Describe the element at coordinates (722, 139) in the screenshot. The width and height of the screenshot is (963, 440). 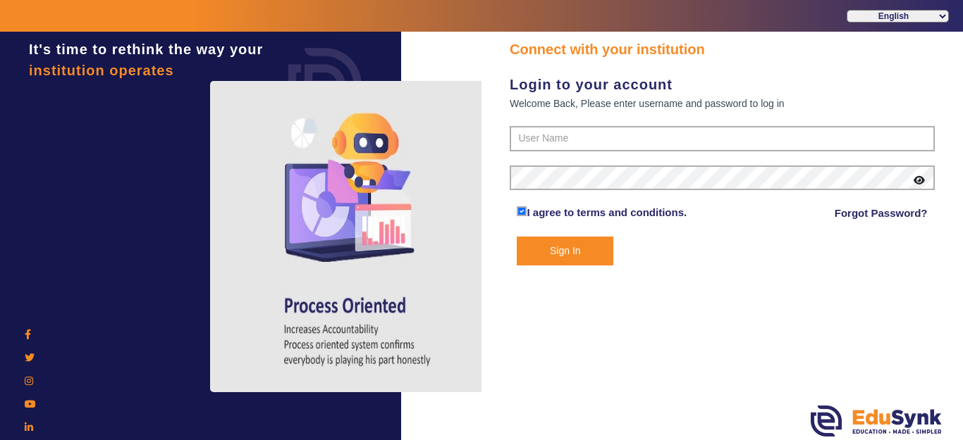
I see `input: User Name` at that location.